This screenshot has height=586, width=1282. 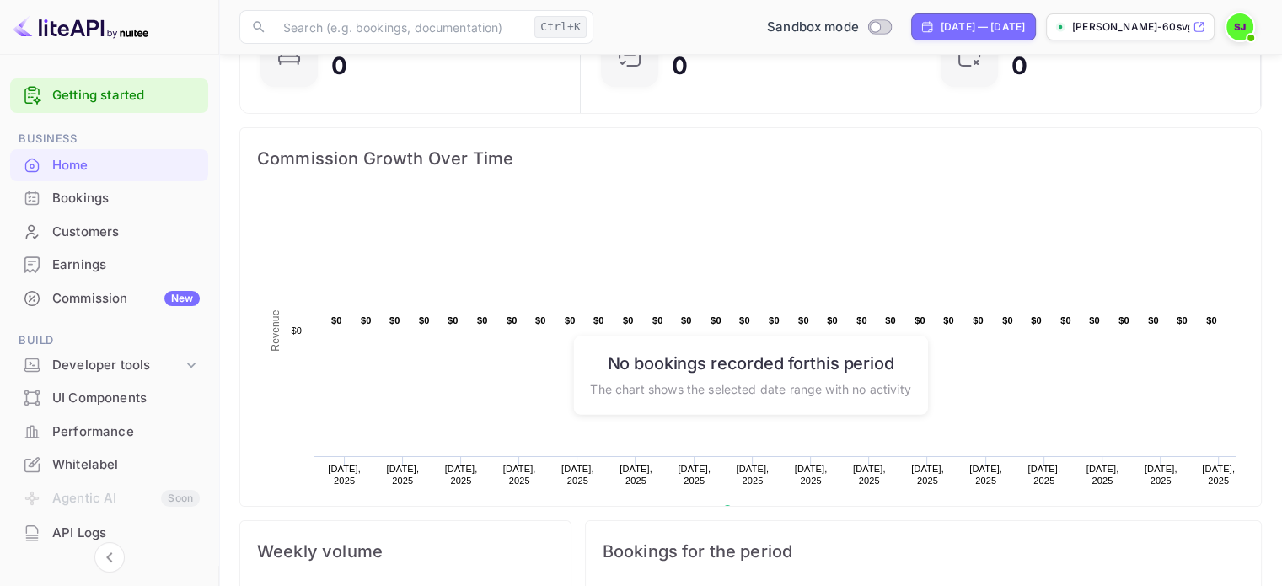 What do you see at coordinates (109, 341) in the screenshot?
I see `span: Build` at bounding box center [109, 341].